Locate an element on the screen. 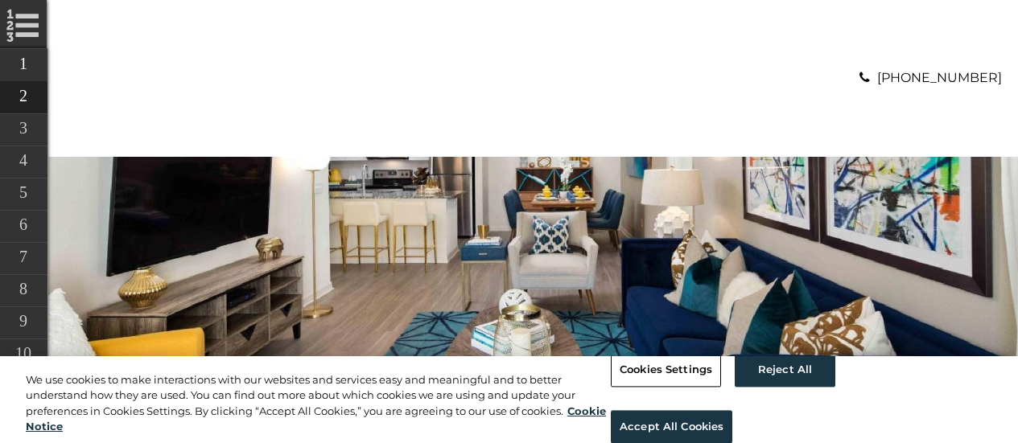 The image size is (1018, 443). img: A graphic with a red M and the word SOUTH. is located at coordinates (126, 78).